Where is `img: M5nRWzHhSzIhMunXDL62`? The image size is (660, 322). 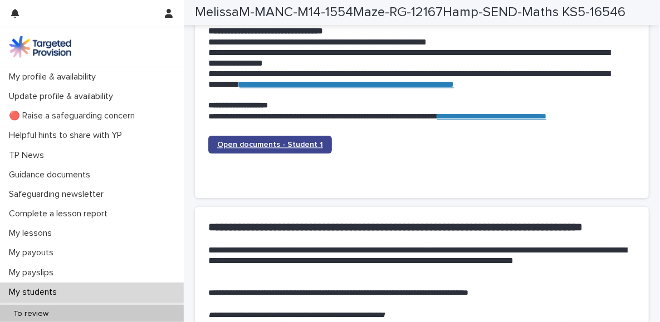 img: M5nRWzHhSzIhMunXDL62 is located at coordinates (40, 47).